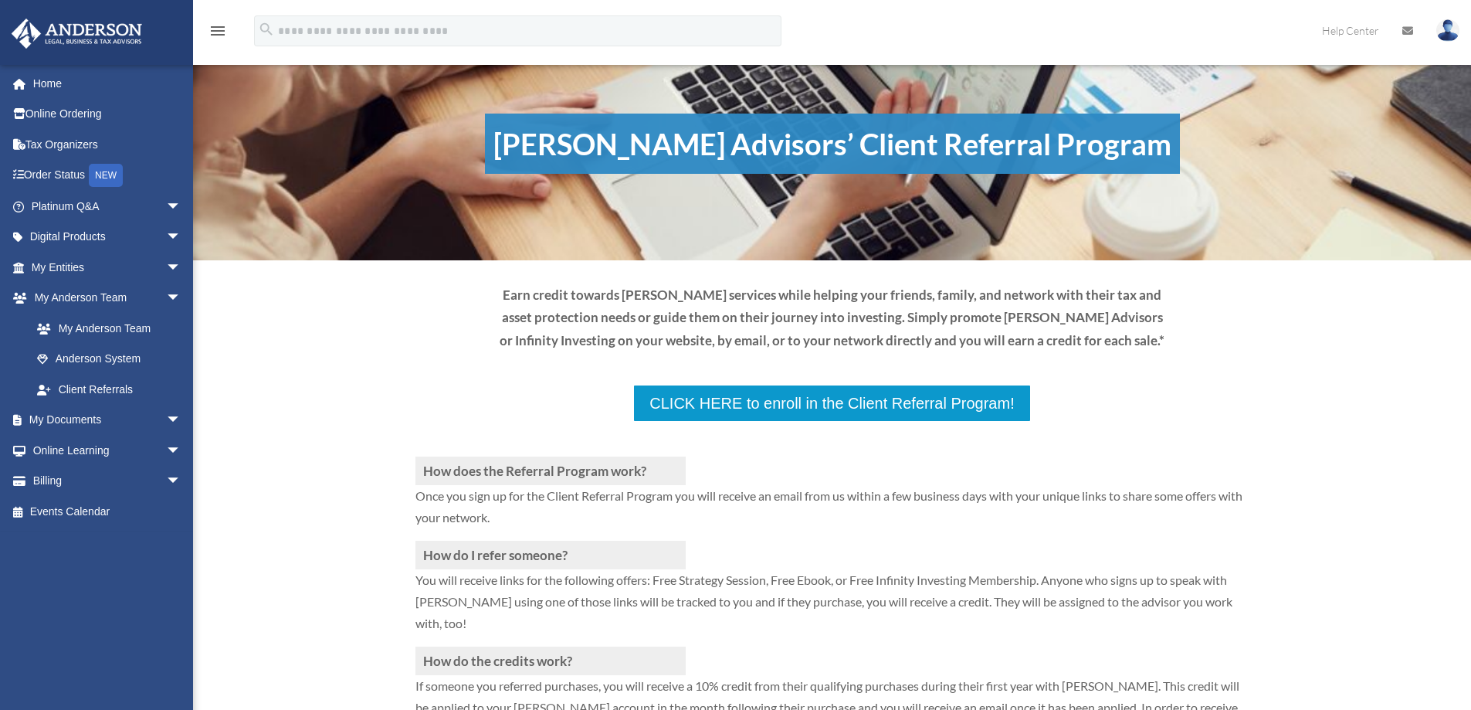 Image resolution: width=1471 pixels, height=710 pixels. Describe the element at coordinates (109, 389) in the screenshot. I see `a: Client Referrals` at that location.